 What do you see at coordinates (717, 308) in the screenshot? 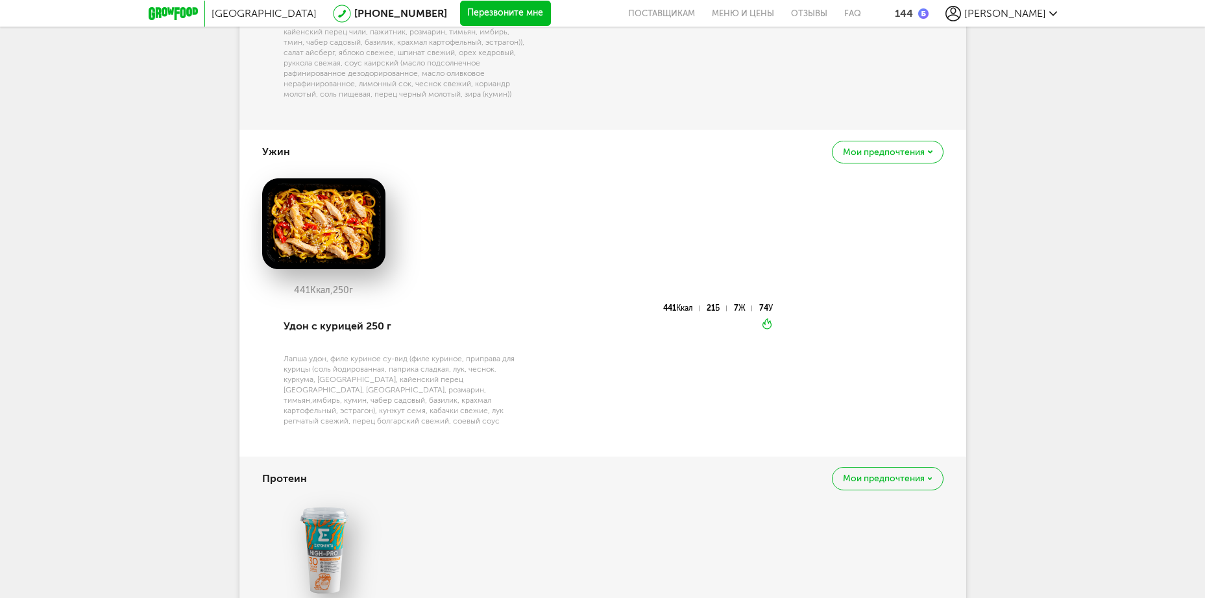
I see `span: Б` at bounding box center [717, 308].